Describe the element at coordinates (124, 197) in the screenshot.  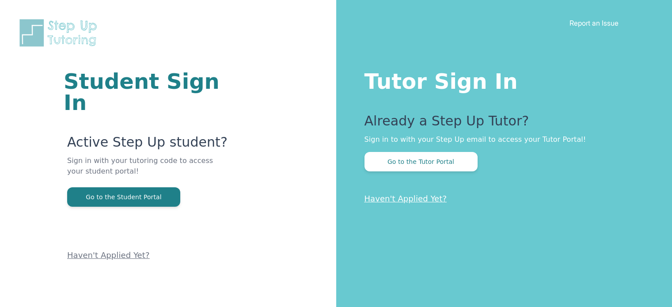
I see `a: Go to the Student Portal` at that location.